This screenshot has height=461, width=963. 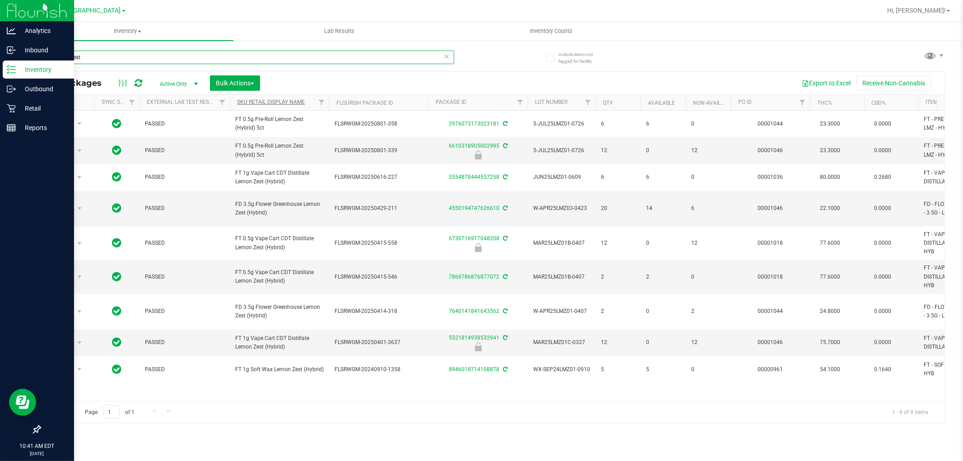 What do you see at coordinates (562, 311) in the screenshot?
I see `span: W-APR25LMZ01-0407` at bounding box center [562, 311].